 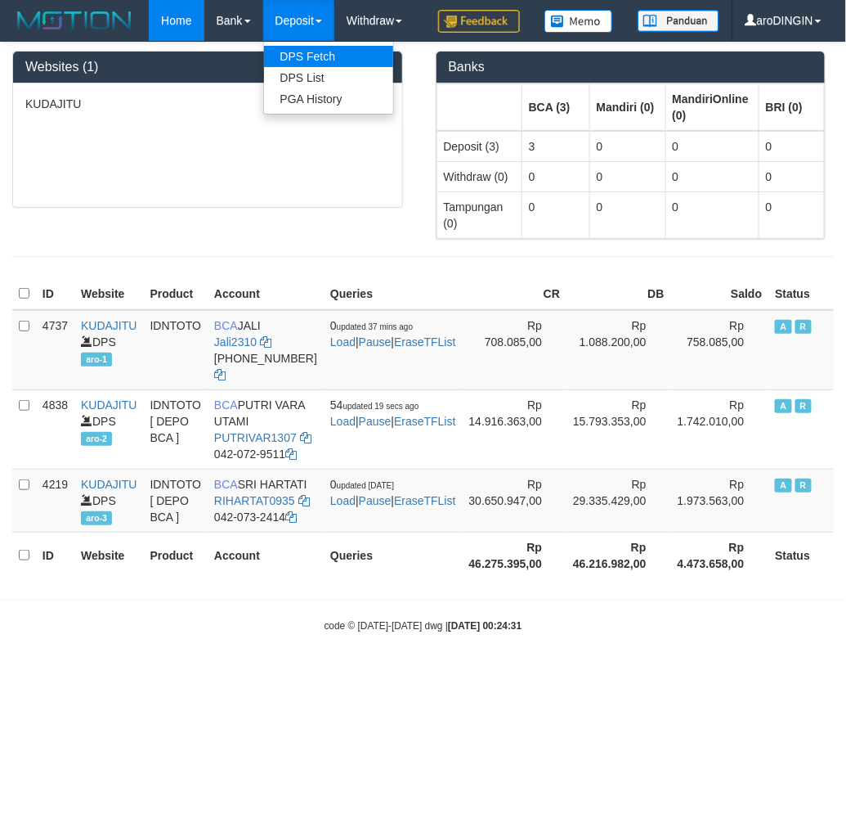 What do you see at coordinates (291, 517) in the screenshot?
I see `a: Copy 0420732414 to clipboard` at bounding box center [291, 517].